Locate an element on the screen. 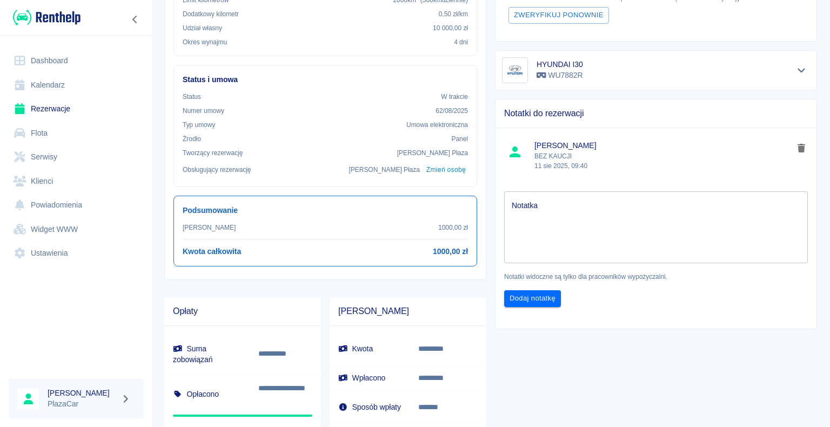 The height and width of the screenshot is (427, 830). p: Notatki widoczne są tylko dla pracowników wypożyczalni. is located at coordinates (656, 277).